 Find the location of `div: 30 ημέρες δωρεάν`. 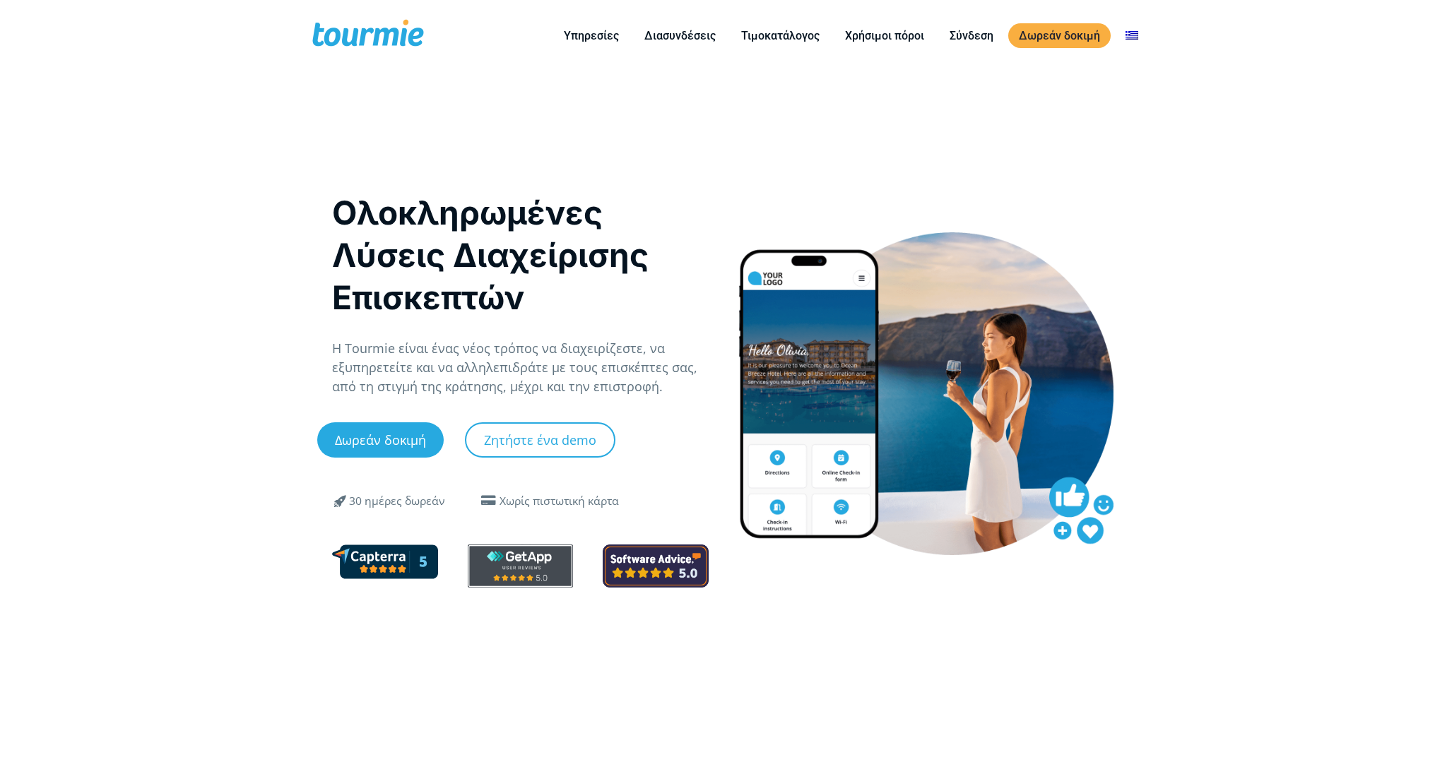

div: 30 ημέρες δωρεάν is located at coordinates (397, 502).